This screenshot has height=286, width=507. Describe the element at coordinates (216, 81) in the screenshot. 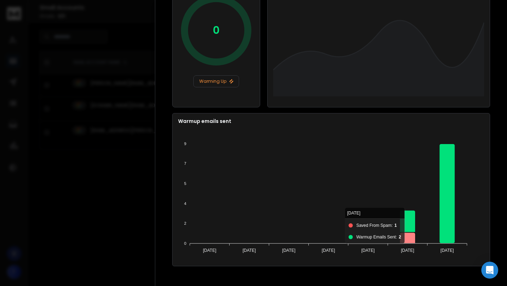

I see `p: Warming Up` at that location.